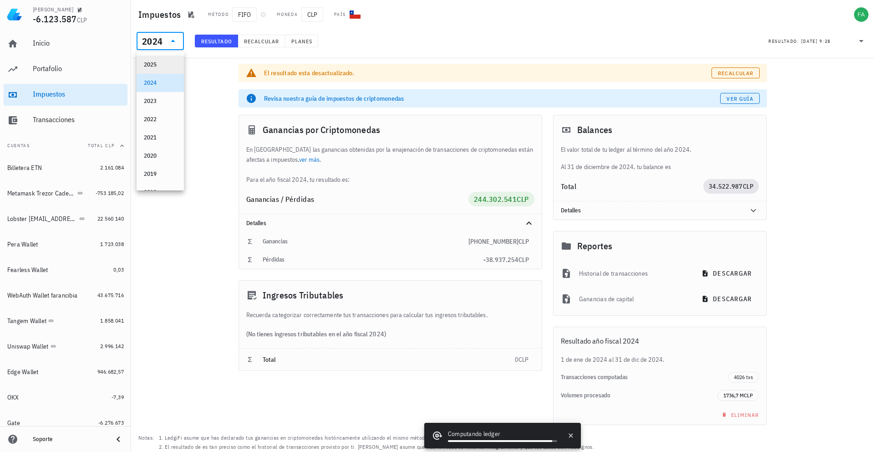  I want to click on div: OKX, so click(13, 397).